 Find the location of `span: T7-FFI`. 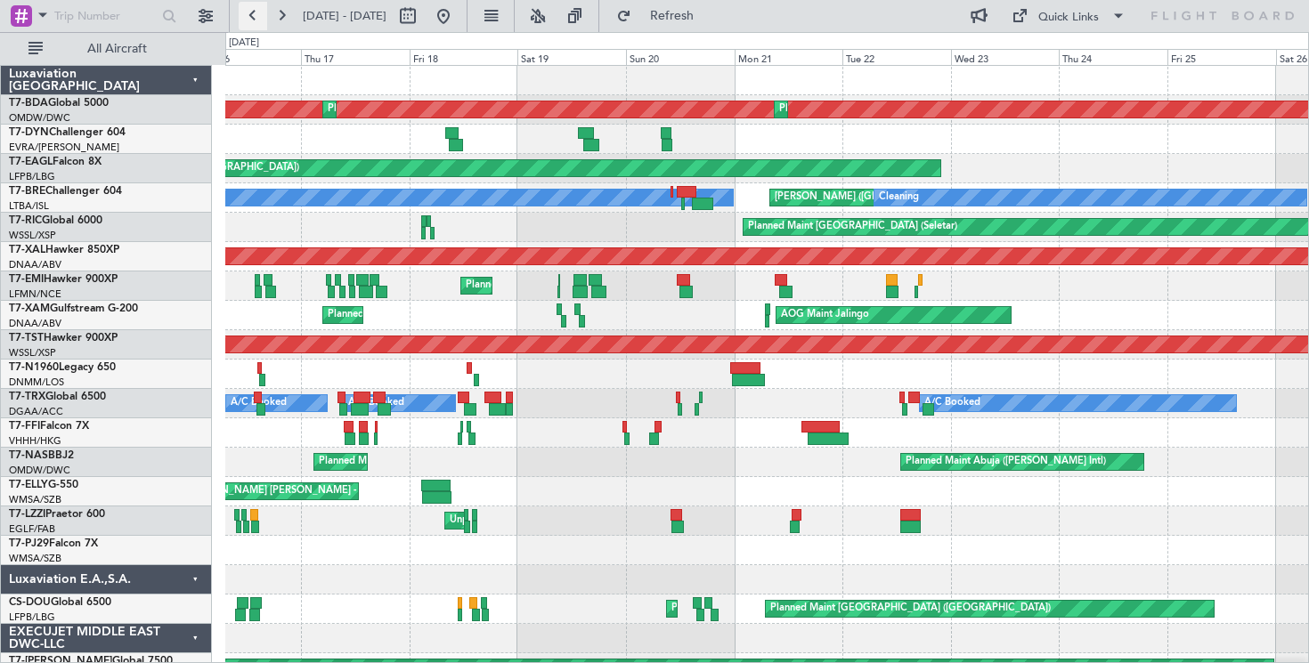

span: T7-FFI is located at coordinates (24, 426).